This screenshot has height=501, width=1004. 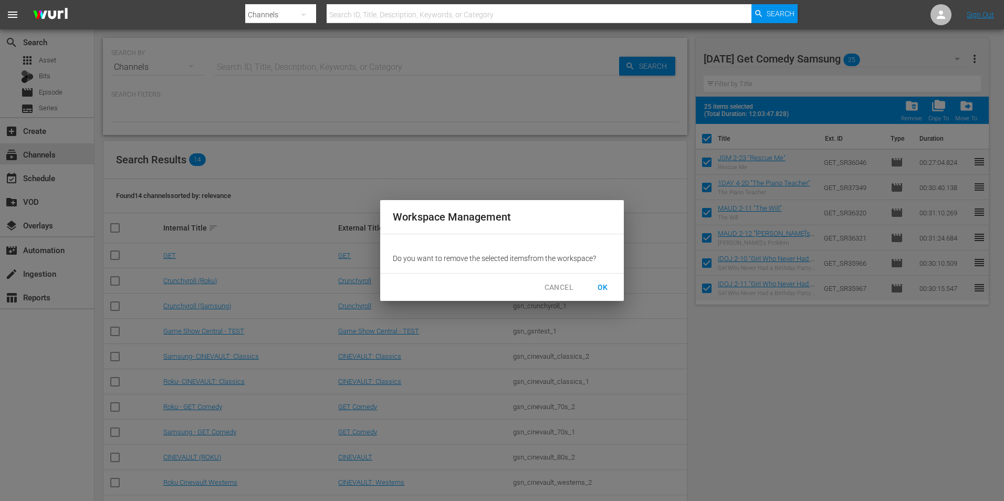 I want to click on button: OK, so click(x=603, y=287).